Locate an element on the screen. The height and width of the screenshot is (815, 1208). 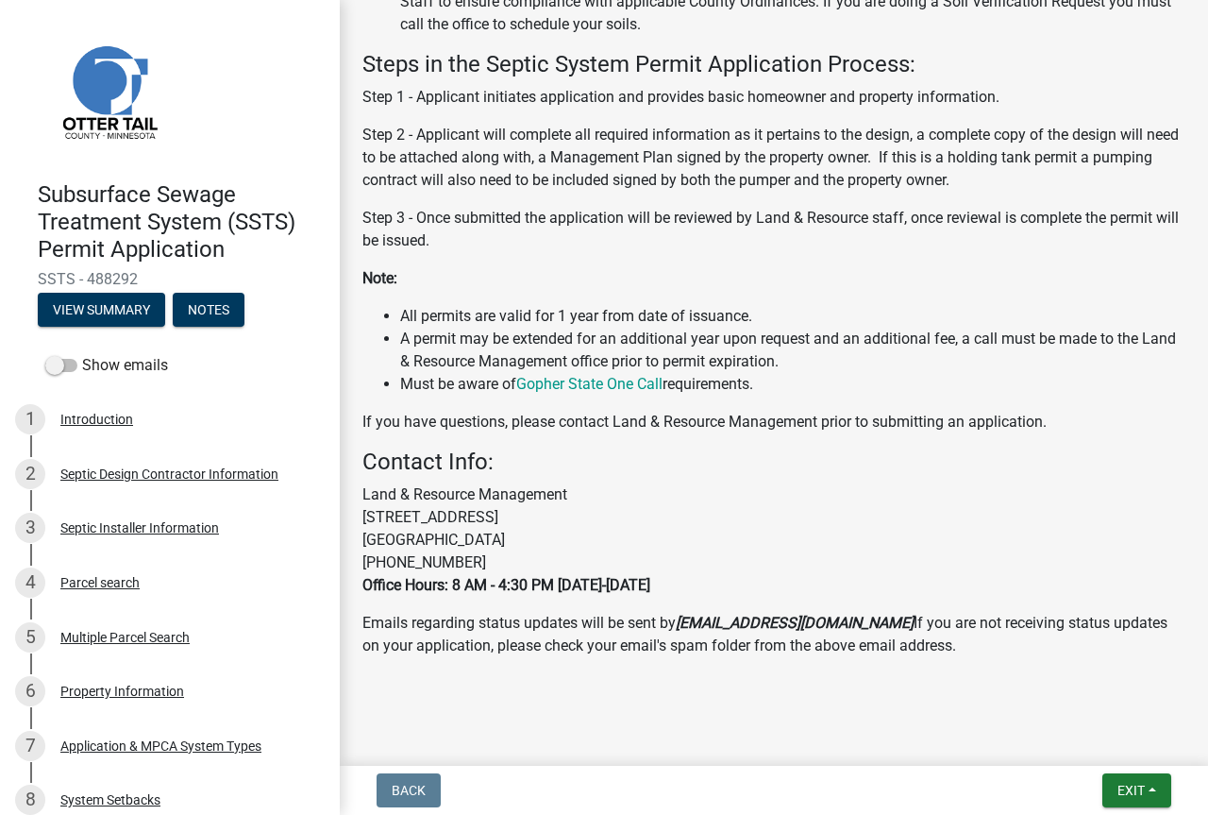
a: Gopher State One Call is located at coordinates (589, 383).